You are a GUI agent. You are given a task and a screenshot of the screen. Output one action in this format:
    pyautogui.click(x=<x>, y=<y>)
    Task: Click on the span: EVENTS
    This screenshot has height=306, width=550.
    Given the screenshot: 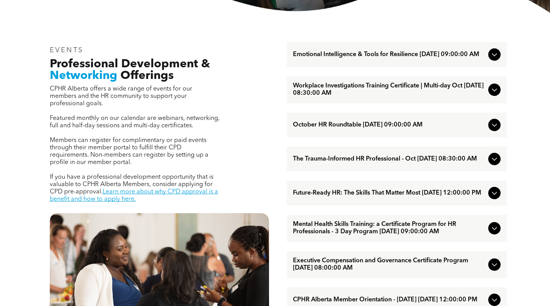 What is the action you would take?
    pyautogui.click(x=67, y=50)
    